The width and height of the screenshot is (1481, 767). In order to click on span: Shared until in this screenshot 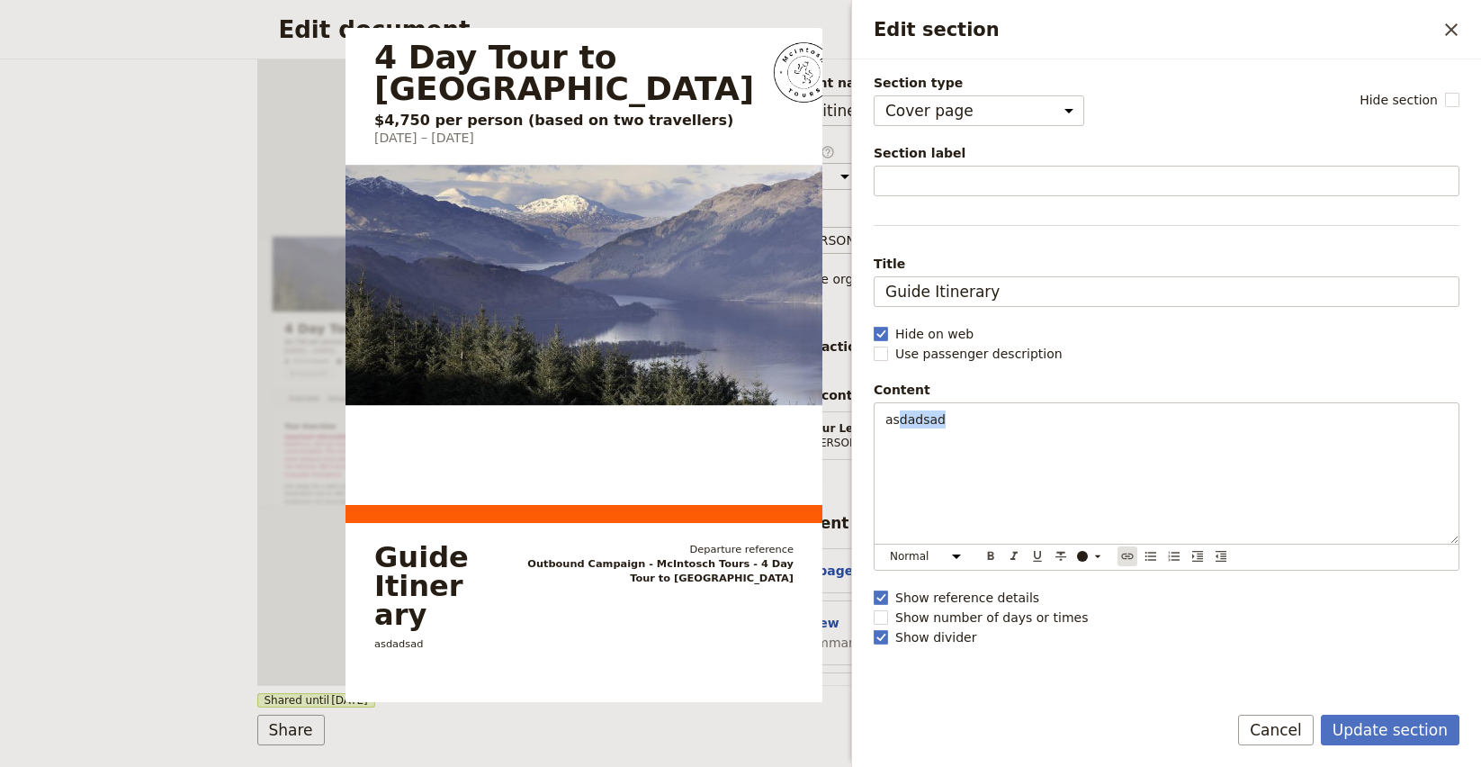, I will do `click(316, 700)`.